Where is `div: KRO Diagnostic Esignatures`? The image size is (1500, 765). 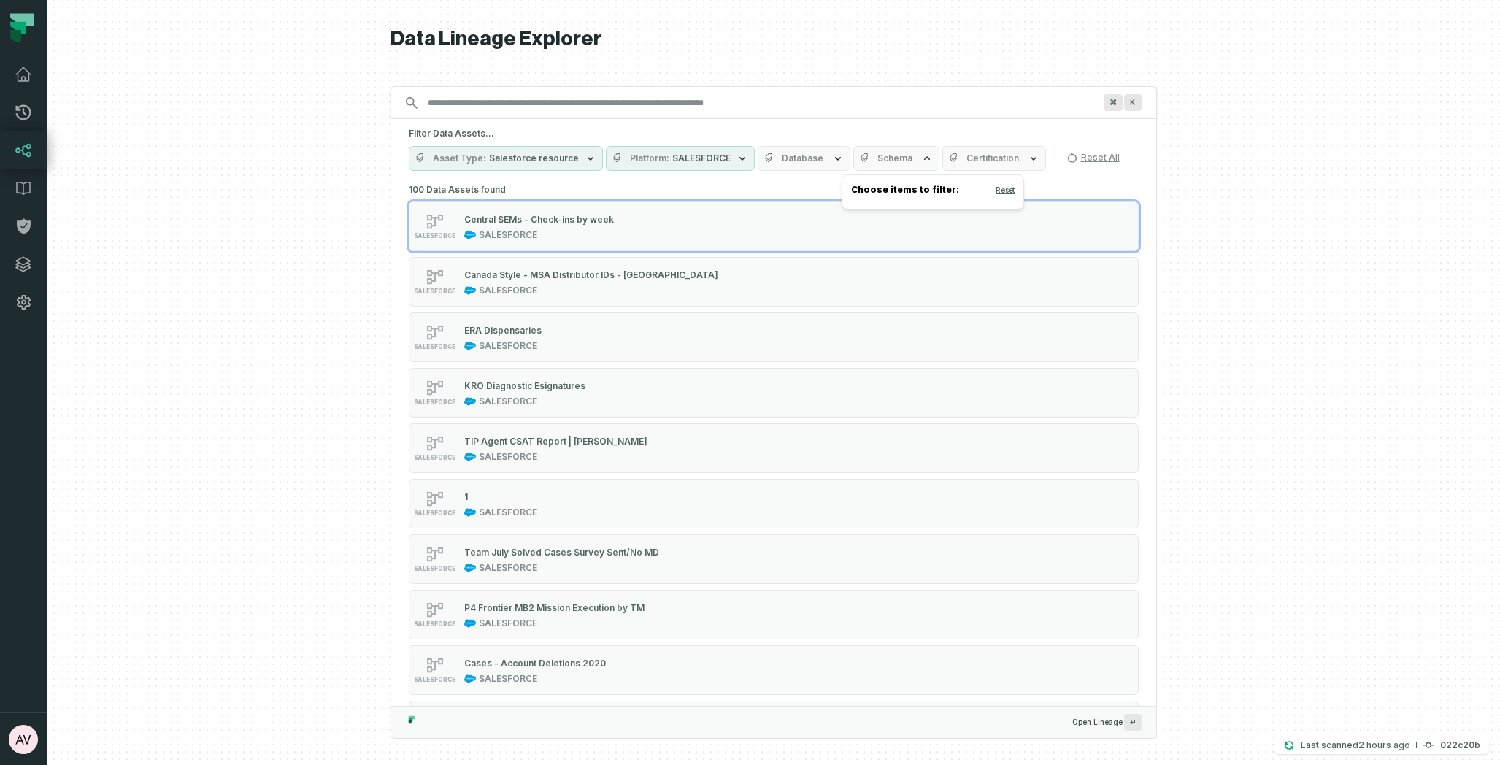
div: KRO Diagnostic Esignatures is located at coordinates (525, 385).